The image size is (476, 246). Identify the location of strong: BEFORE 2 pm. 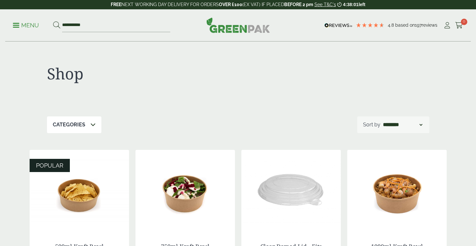
(299, 5).